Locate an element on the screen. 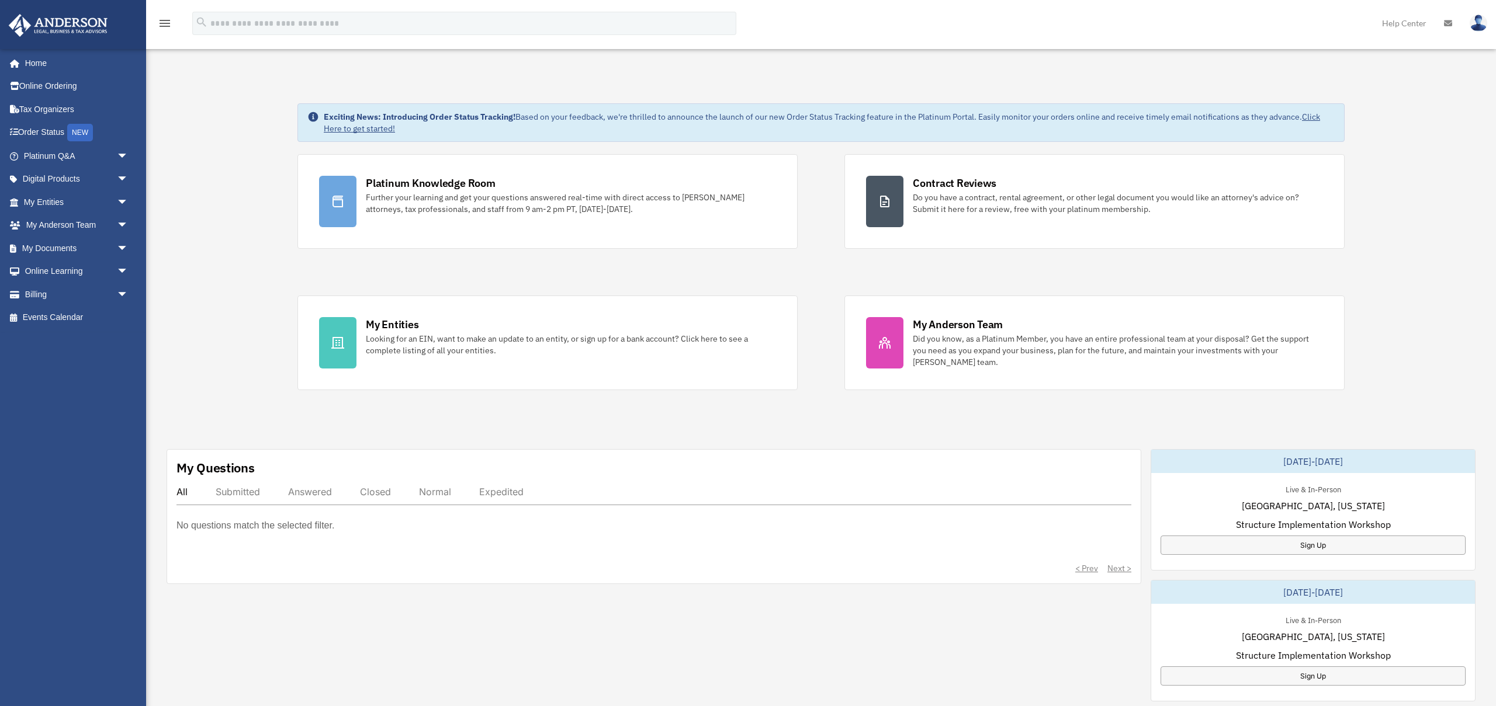  strong: Exciting News: Introducing Order Status Tracking! is located at coordinates (420, 117).